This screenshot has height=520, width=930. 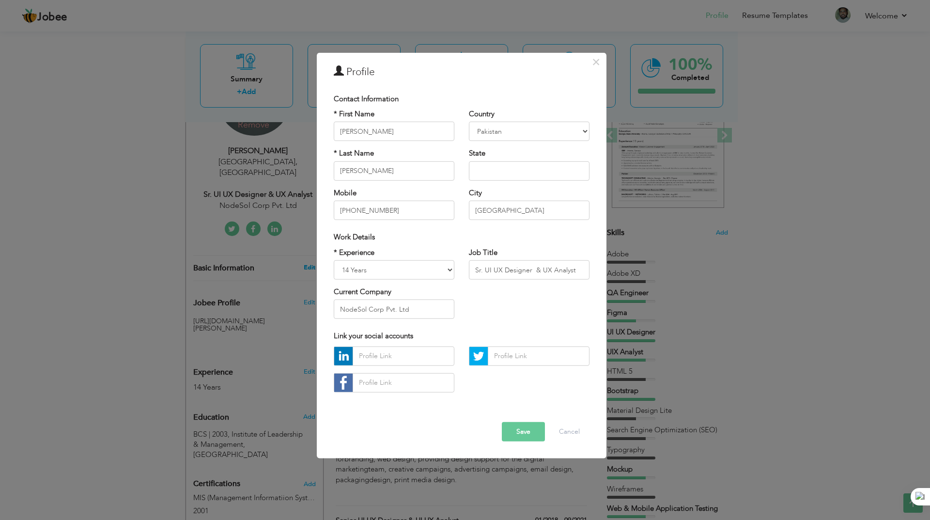 I want to click on button: Save, so click(x=523, y=431).